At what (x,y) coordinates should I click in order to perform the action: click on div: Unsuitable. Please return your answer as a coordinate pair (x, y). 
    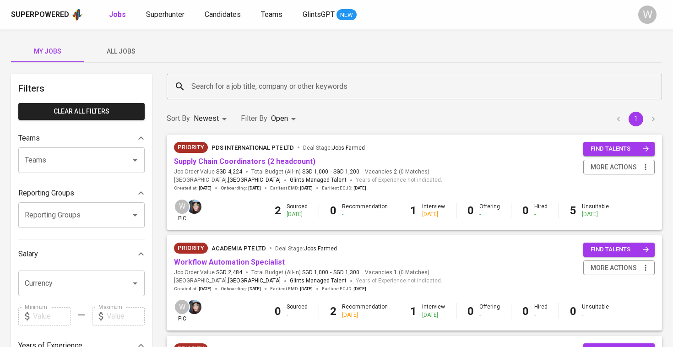
    Looking at the image, I should click on (595, 311).